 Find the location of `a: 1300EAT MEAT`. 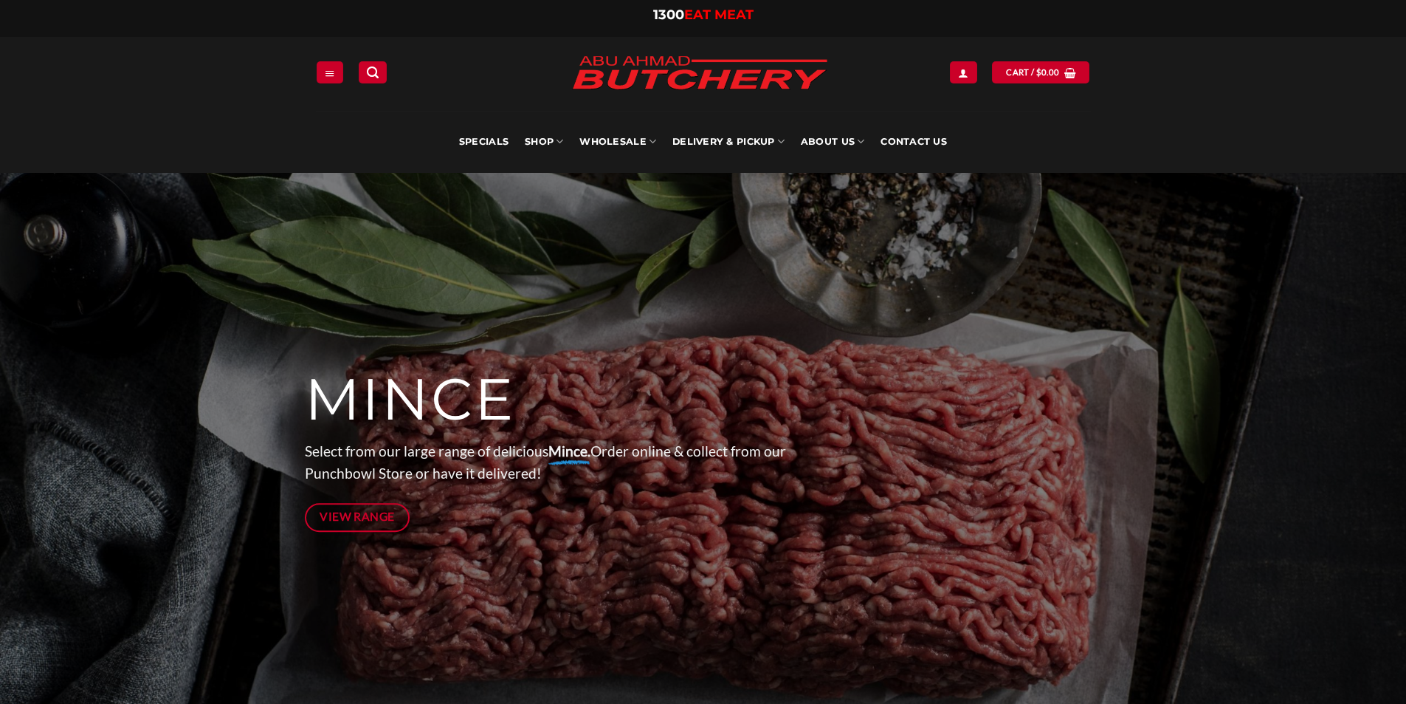

a: 1300EAT MEAT is located at coordinates (704, 15).